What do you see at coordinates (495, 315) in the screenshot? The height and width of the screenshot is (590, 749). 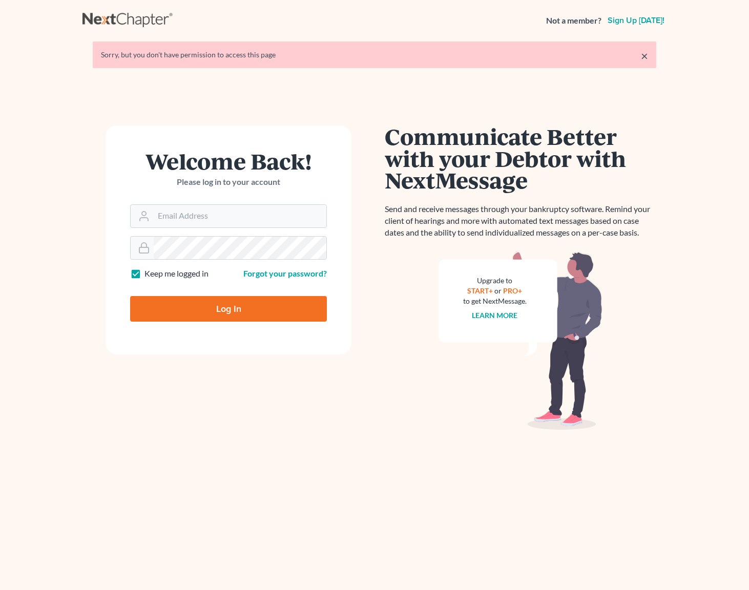 I see `a: Learn more` at bounding box center [495, 315].